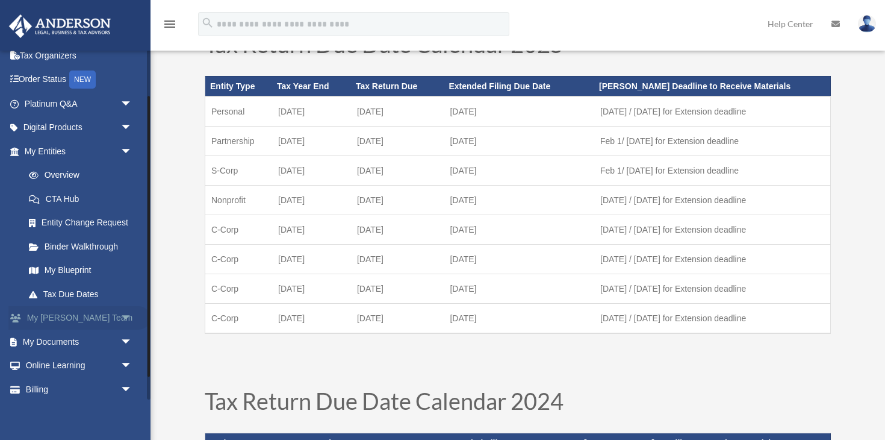 The height and width of the screenshot is (440, 885). Describe the element at coordinates (239, 111) in the screenshot. I see `td: Personal` at that location.